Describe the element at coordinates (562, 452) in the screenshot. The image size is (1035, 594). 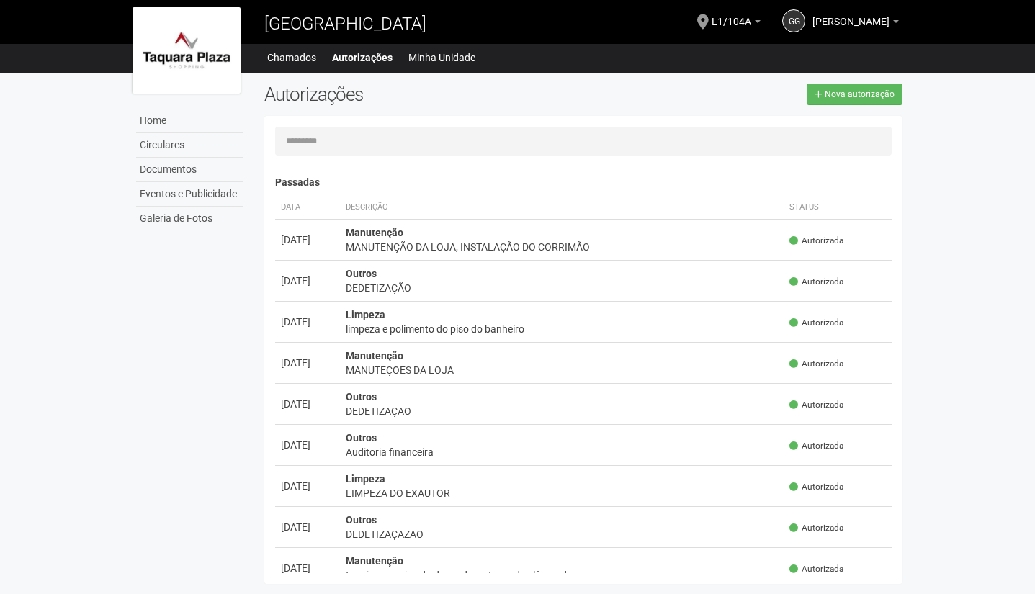
I see `div: Auditoria financeira` at that location.